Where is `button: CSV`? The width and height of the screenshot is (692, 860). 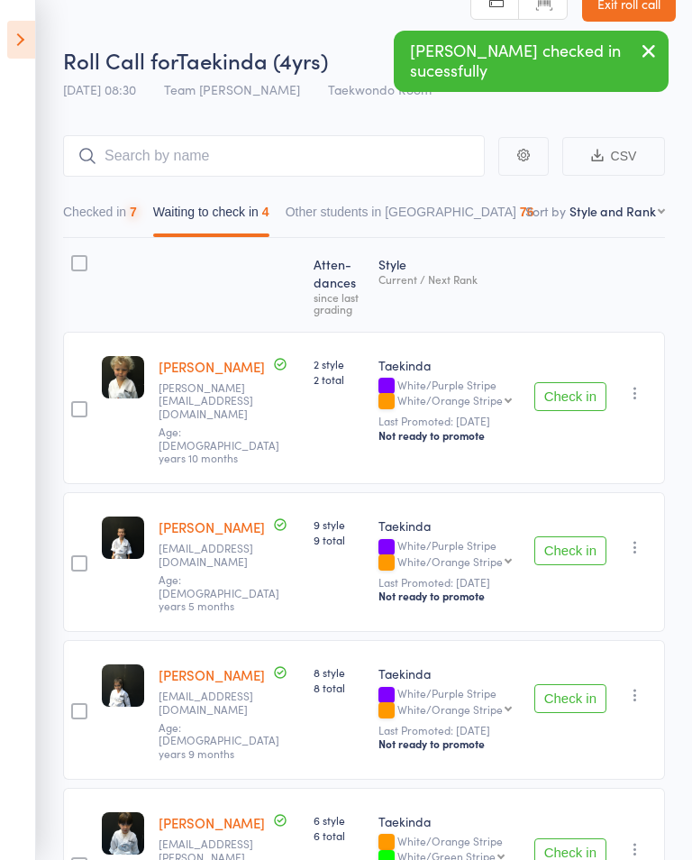 button: CSV is located at coordinates (614, 156).